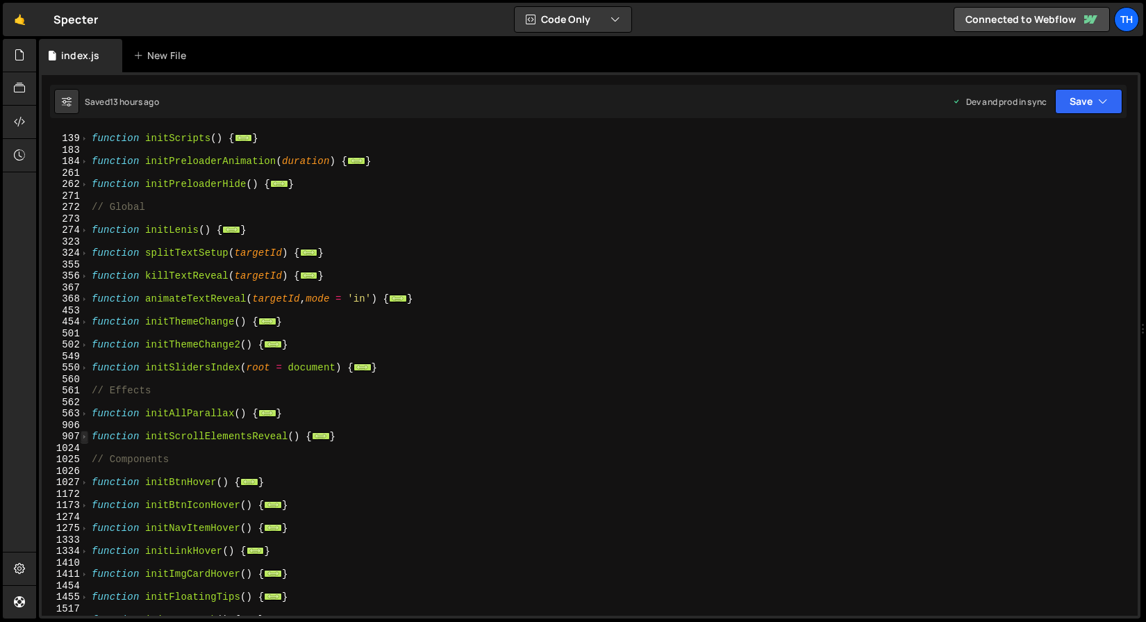  I want to click on button: Code Only, so click(573, 19).